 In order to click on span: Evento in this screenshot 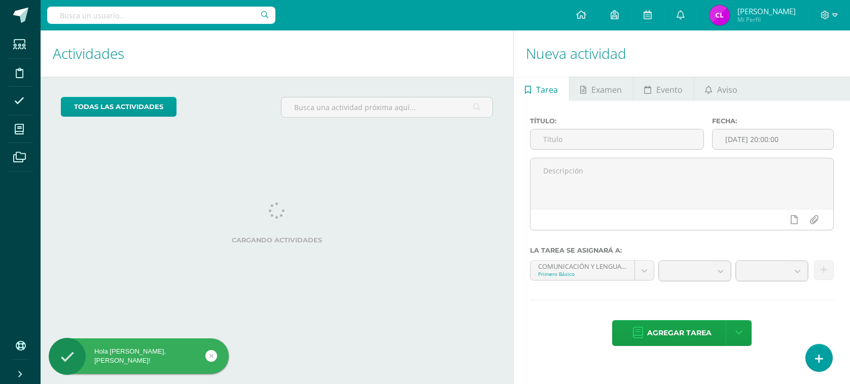, I will do `click(670, 90)`.